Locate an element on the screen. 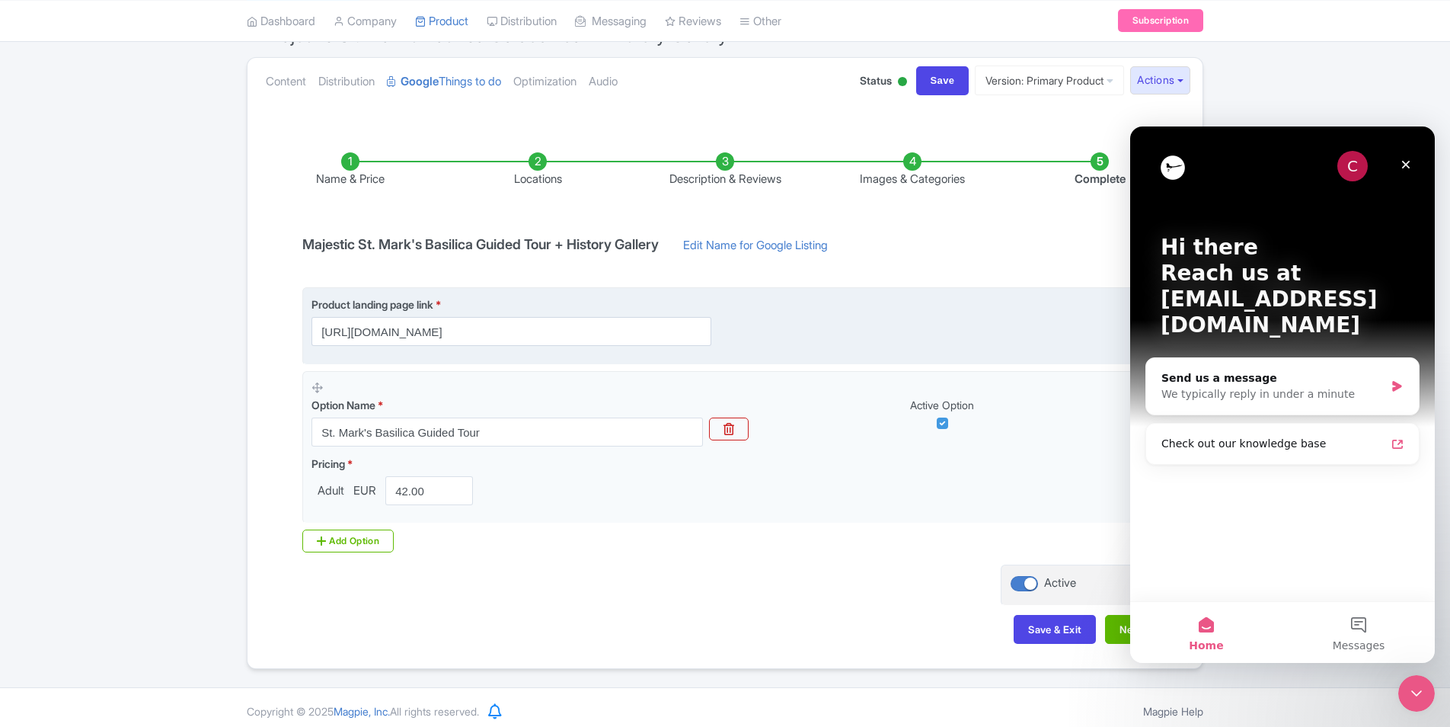 The image size is (1450, 727). strong: Google is located at coordinates (420, 81).